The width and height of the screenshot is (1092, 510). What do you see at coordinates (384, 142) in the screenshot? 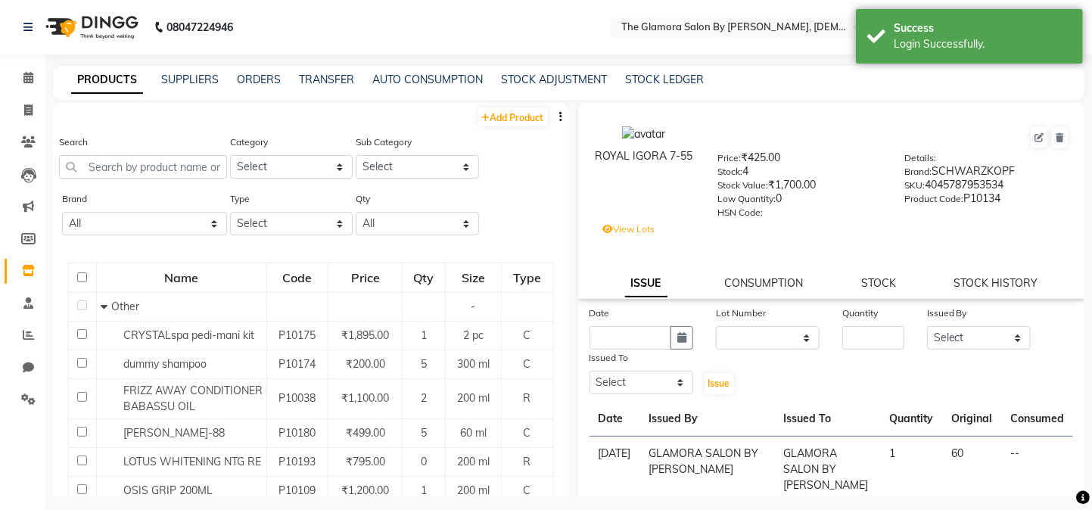
I see `label: Sub Category` at bounding box center [384, 142].